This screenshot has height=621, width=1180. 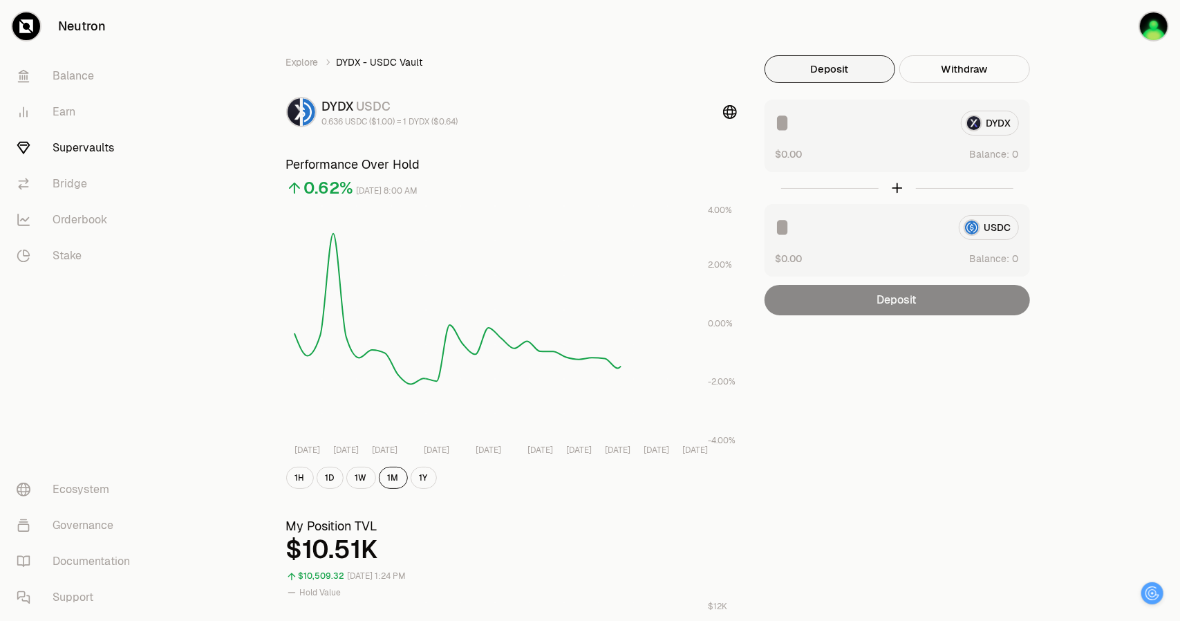 What do you see at coordinates (424, 478) in the screenshot?
I see `button: 1Y` at bounding box center [424, 478].